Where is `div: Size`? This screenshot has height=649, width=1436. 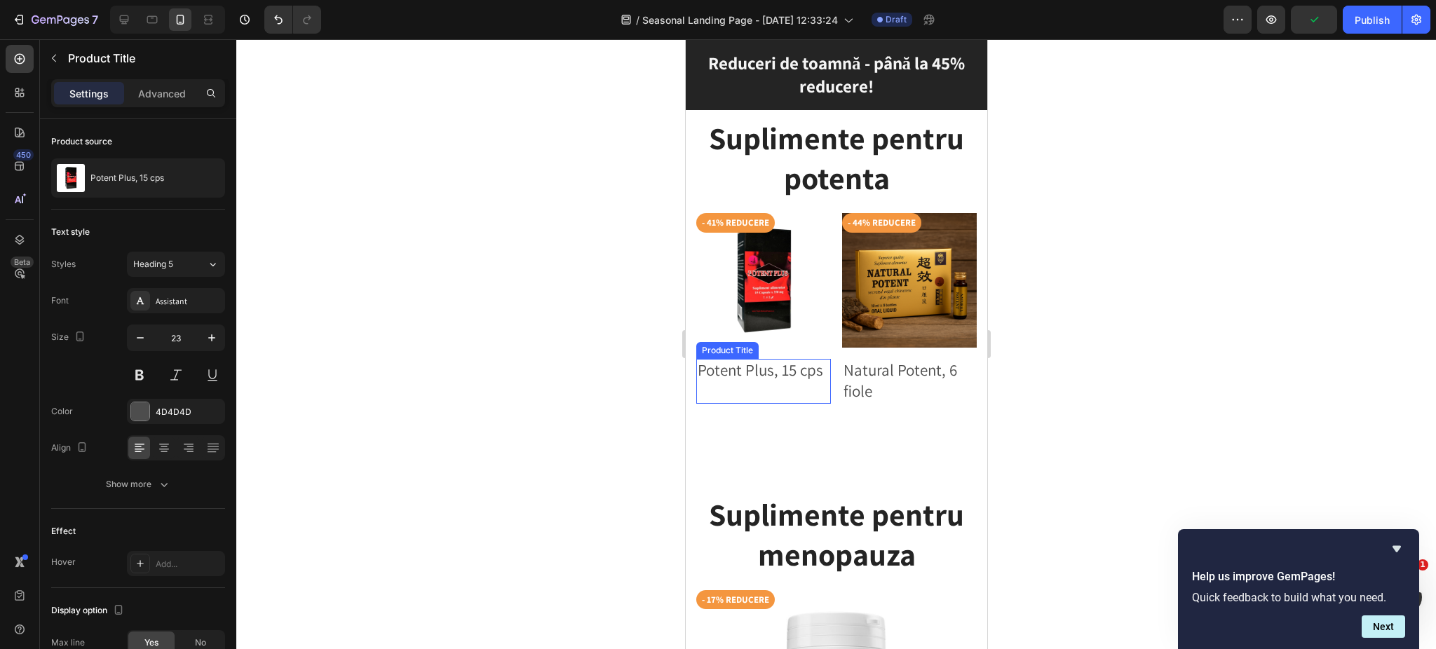 div: Size is located at coordinates (69, 337).